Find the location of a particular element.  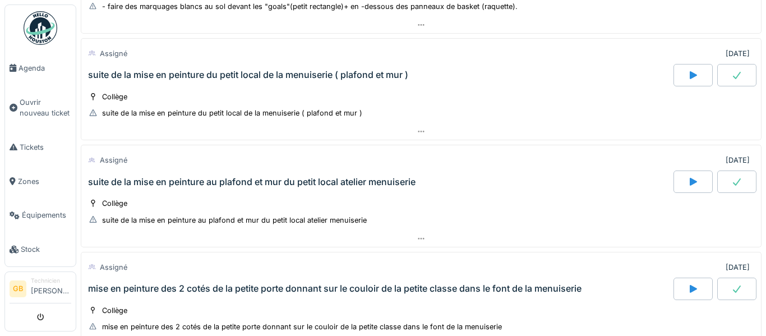

img: Badge_color-CXgf-gQk.svg is located at coordinates (40, 28).